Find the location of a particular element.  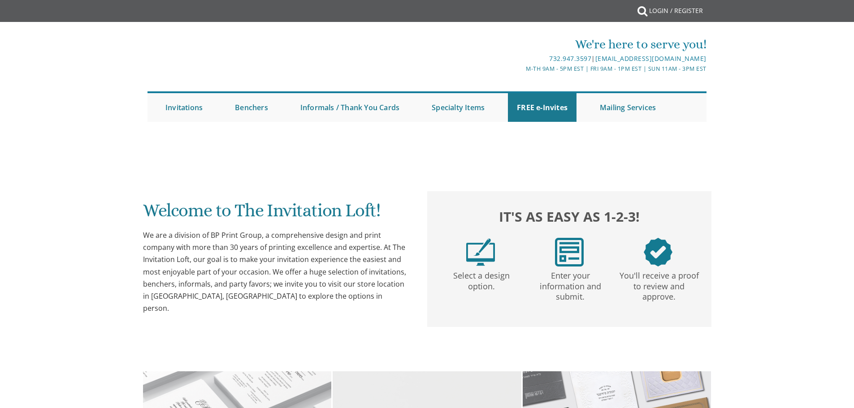

div: M-Th 9am - 5pm EST | Fri 9am - 1pm EST | Sun 11am - 3pm EST is located at coordinates (520, 69).